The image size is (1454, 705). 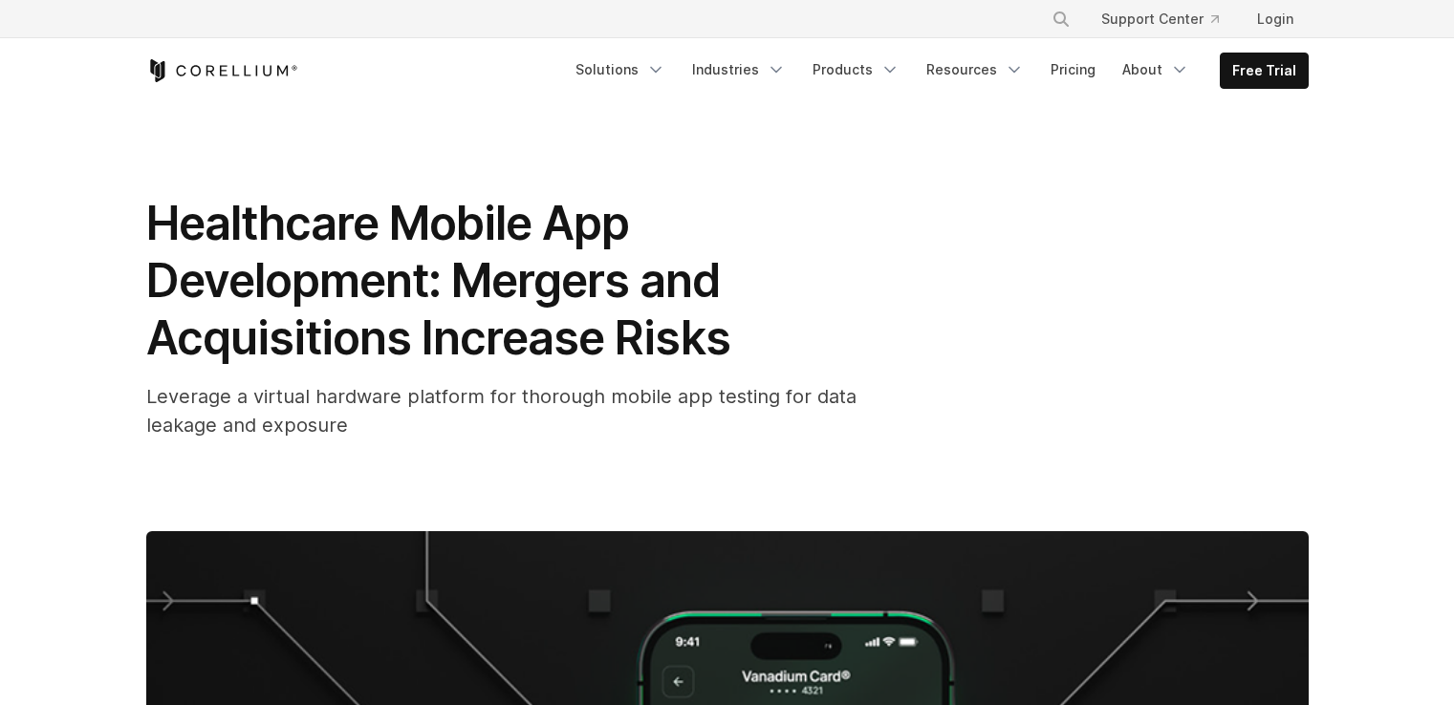 What do you see at coordinates (1275, 19) in the screenshot?
I see `a: Login` at bounding box center [1275, 19].